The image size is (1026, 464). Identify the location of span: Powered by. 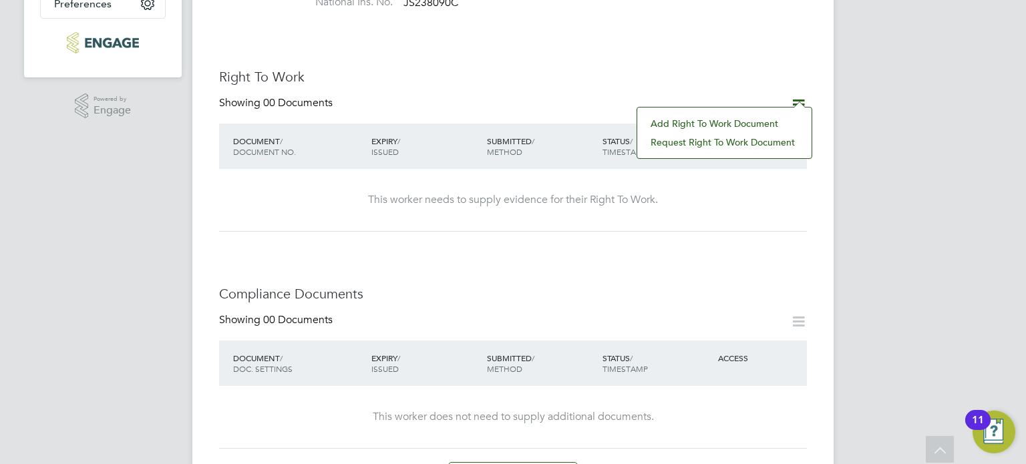
(112, 99).